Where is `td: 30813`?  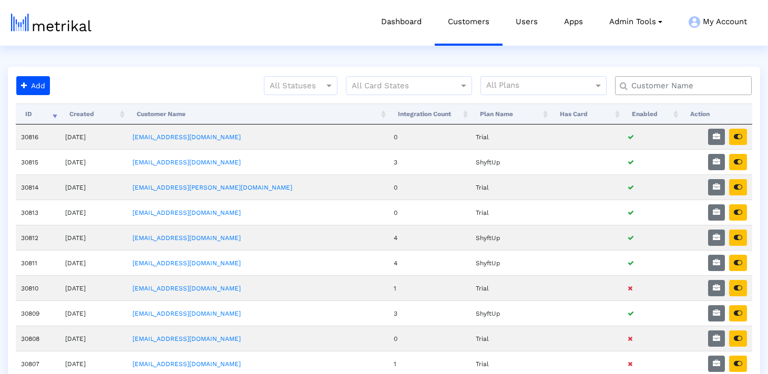 td: 30813 is located at coordinates (38, 212).